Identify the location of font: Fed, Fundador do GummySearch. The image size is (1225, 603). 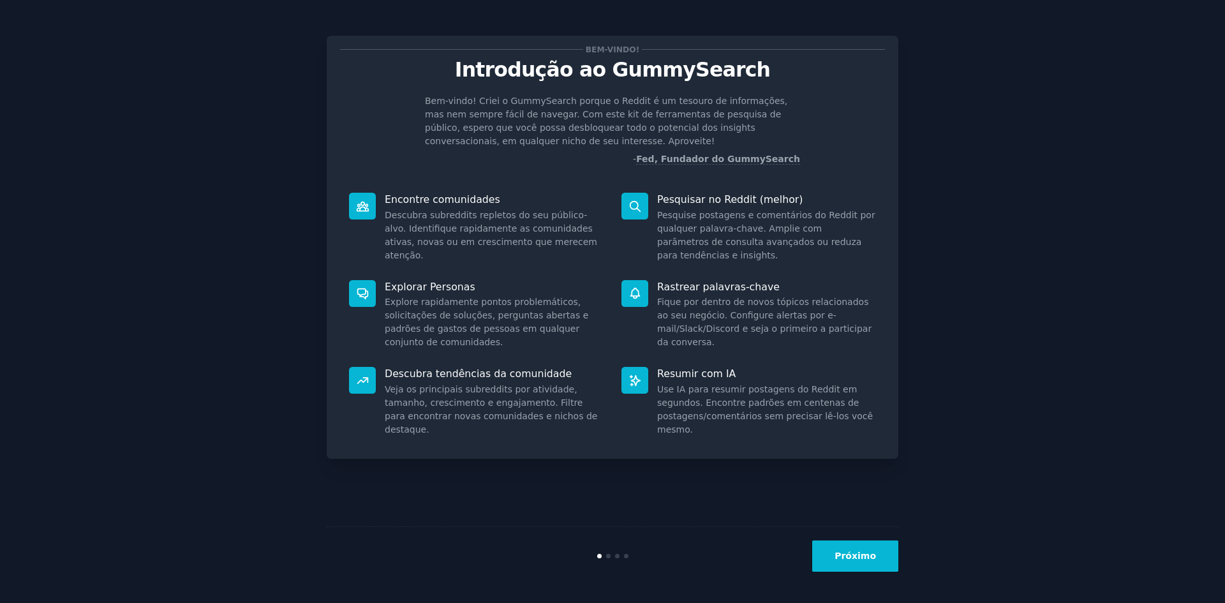
(718, 159).